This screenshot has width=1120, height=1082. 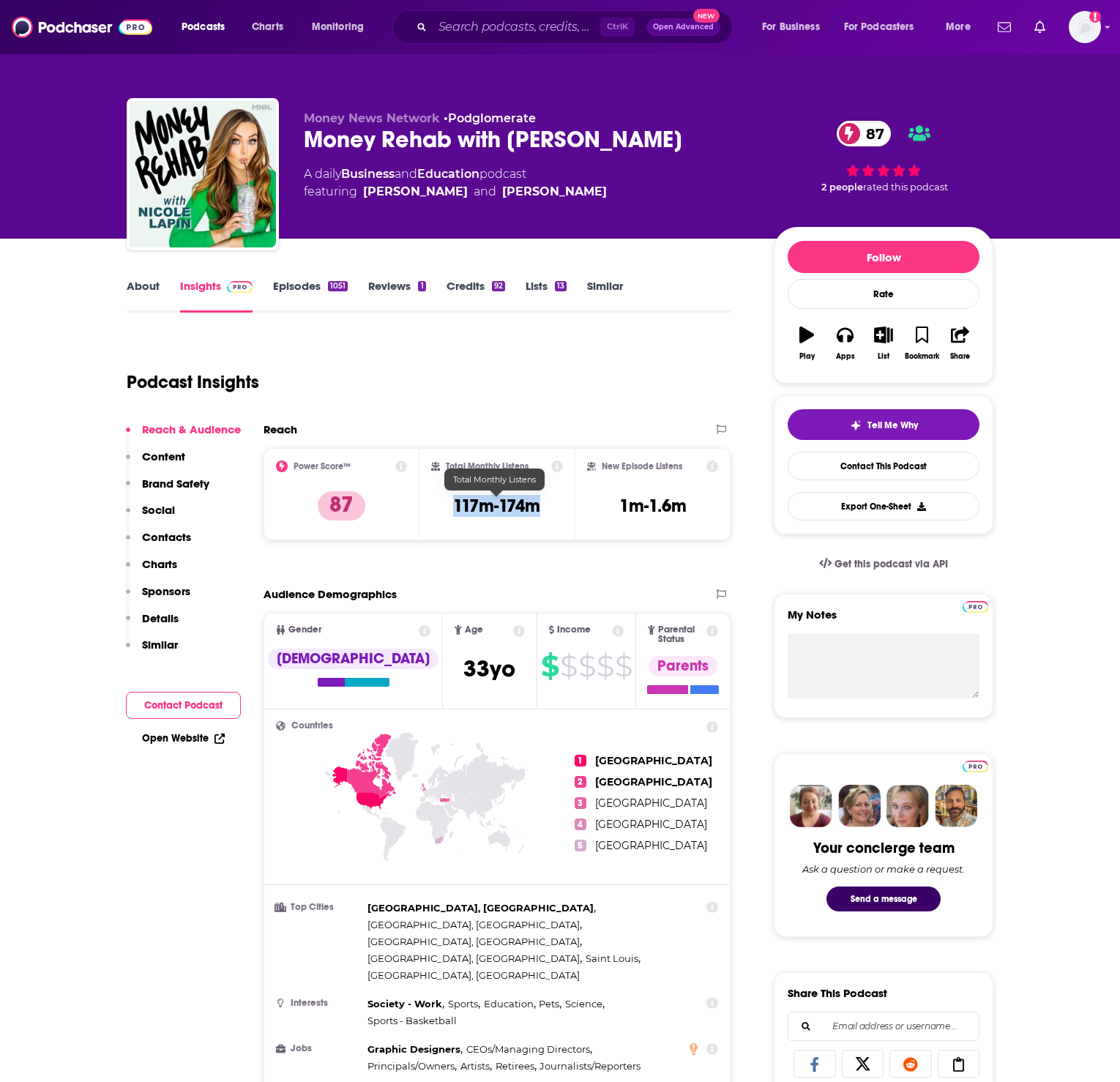 I want to click on p: Charts, so click(x=160, y=564).